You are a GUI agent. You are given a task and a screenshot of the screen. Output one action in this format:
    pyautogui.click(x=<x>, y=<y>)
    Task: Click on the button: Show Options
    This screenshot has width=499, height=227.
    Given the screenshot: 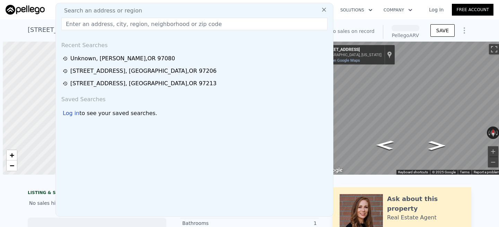 What is the action you would take?
    pyautogui.click(x=465, y=31)
    